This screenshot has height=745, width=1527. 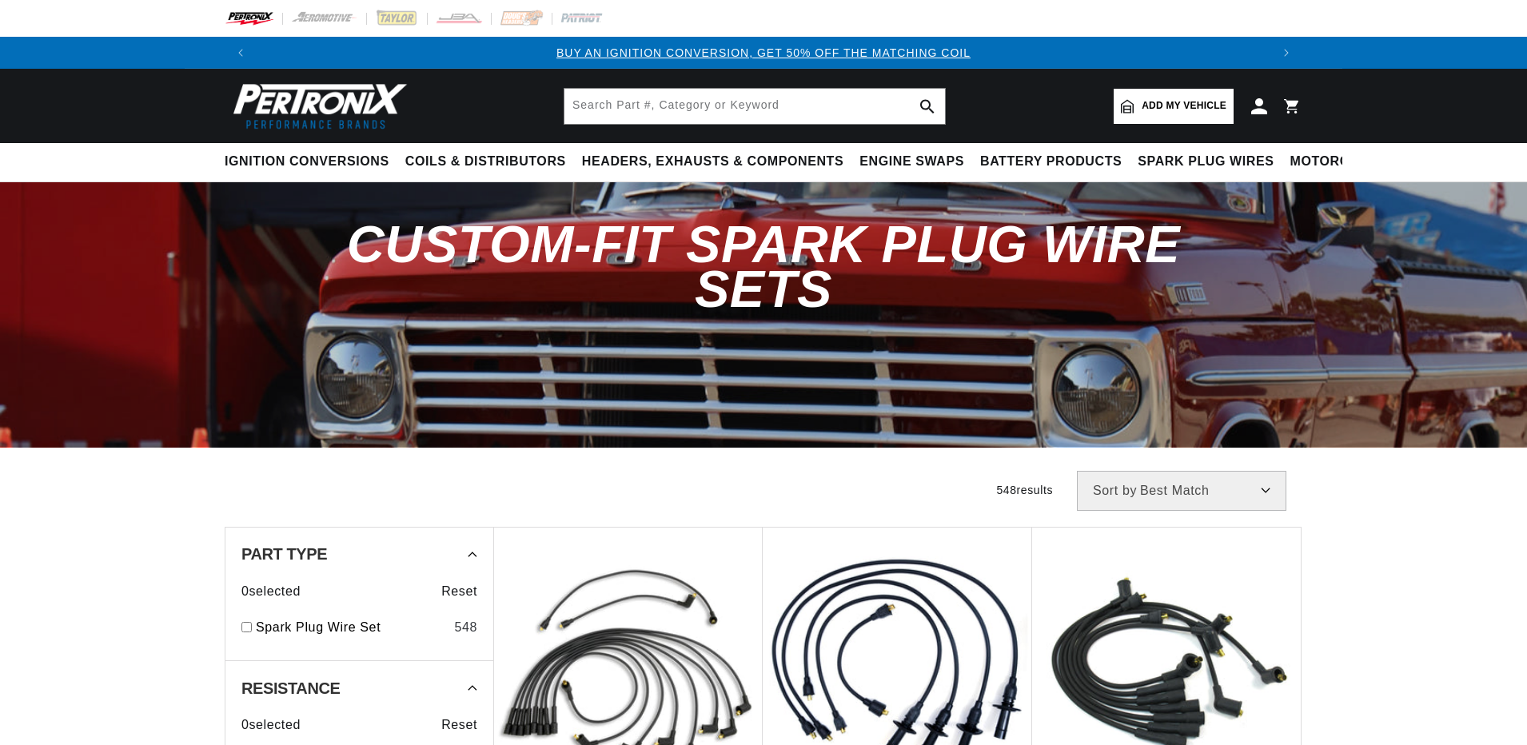 I want to click on button: Translation missing: en.sections.announcements.previous_announcement, so click(x=241, y=53).